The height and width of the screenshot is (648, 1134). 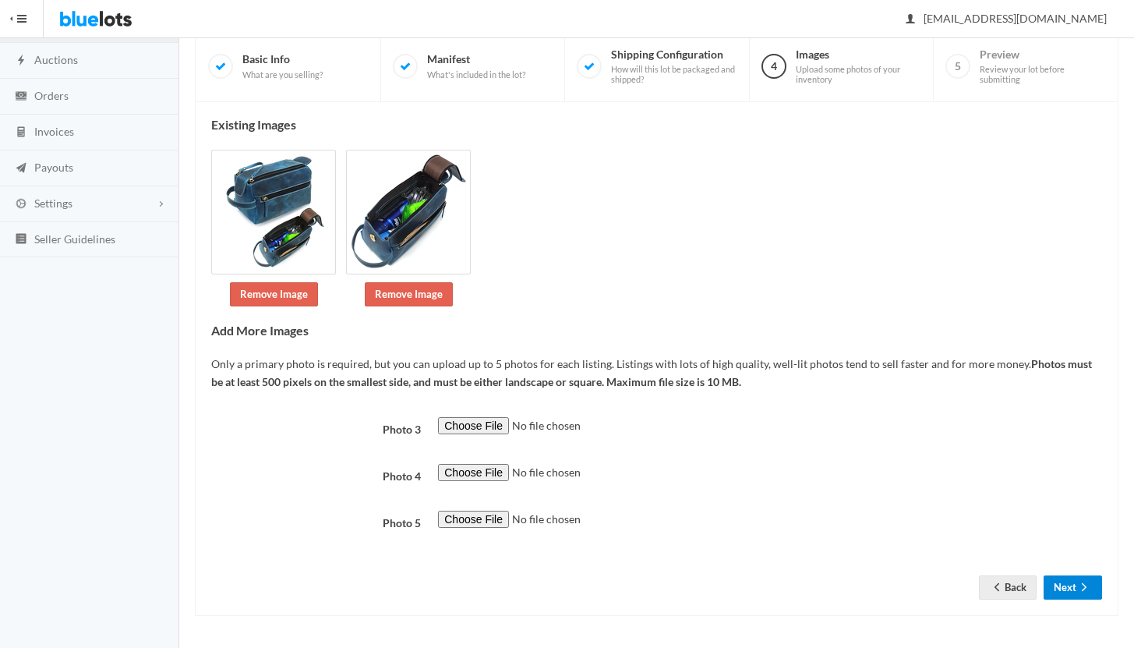 What do you see at coordinates (656, 331) in the screenshot?
I see `h4: Add More Images` at bounding box center [656, 331].